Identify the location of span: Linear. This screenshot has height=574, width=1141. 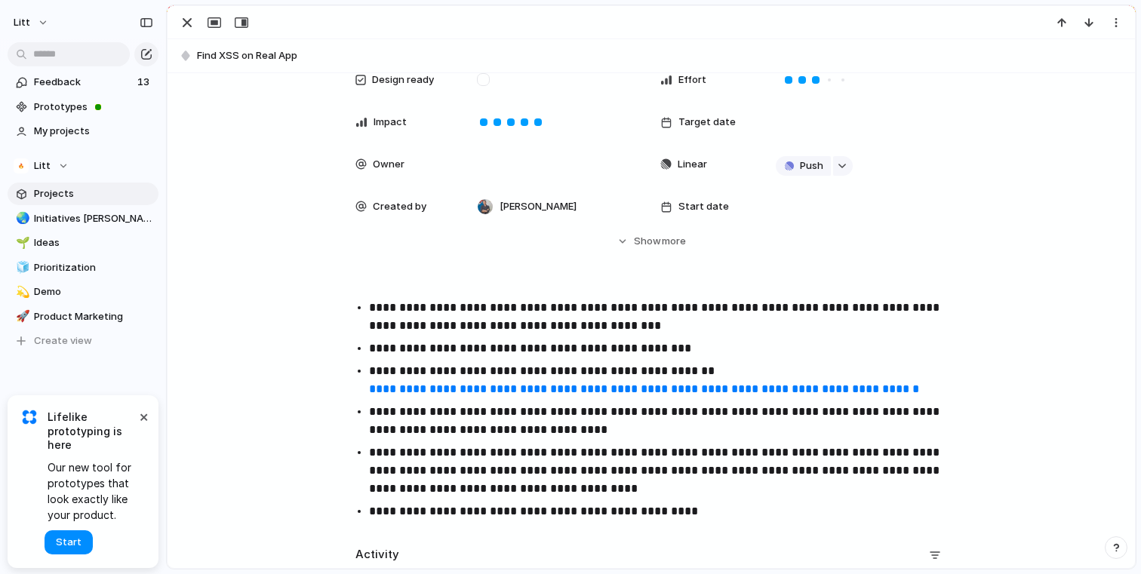
(692, 164).